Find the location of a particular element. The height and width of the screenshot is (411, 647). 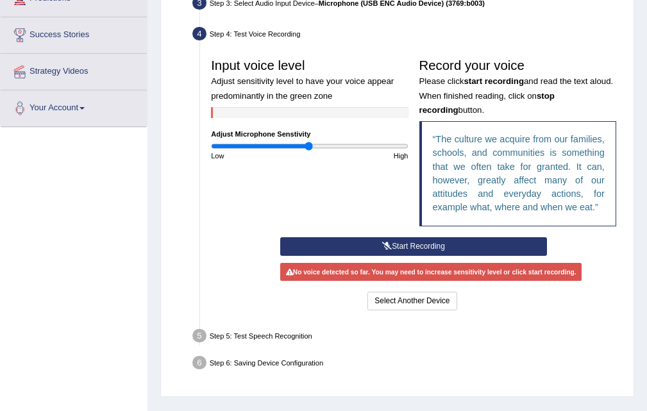

q: The culture we acquire from our families, schools, and communities is something that we often tak... is located at coordinates (518, 173).